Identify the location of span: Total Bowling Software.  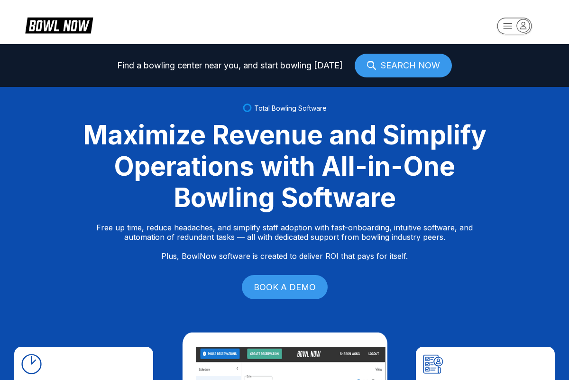
(290, 108).